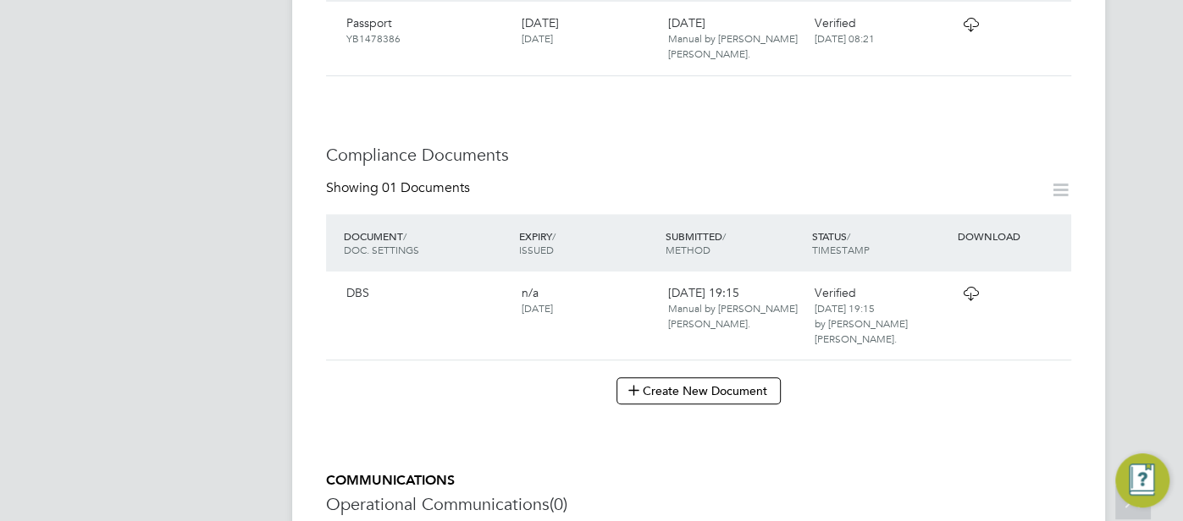  I want to click on h3: Operational Communications, so click(698, 505).